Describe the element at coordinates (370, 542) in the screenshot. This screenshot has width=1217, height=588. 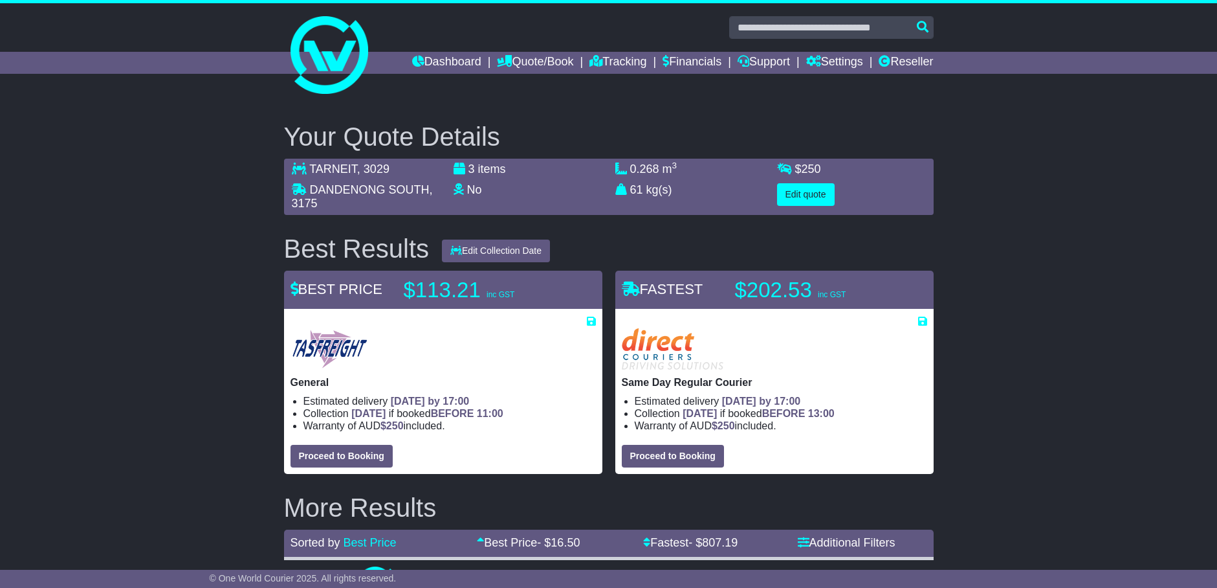
I see `a: Best Price` at that location.